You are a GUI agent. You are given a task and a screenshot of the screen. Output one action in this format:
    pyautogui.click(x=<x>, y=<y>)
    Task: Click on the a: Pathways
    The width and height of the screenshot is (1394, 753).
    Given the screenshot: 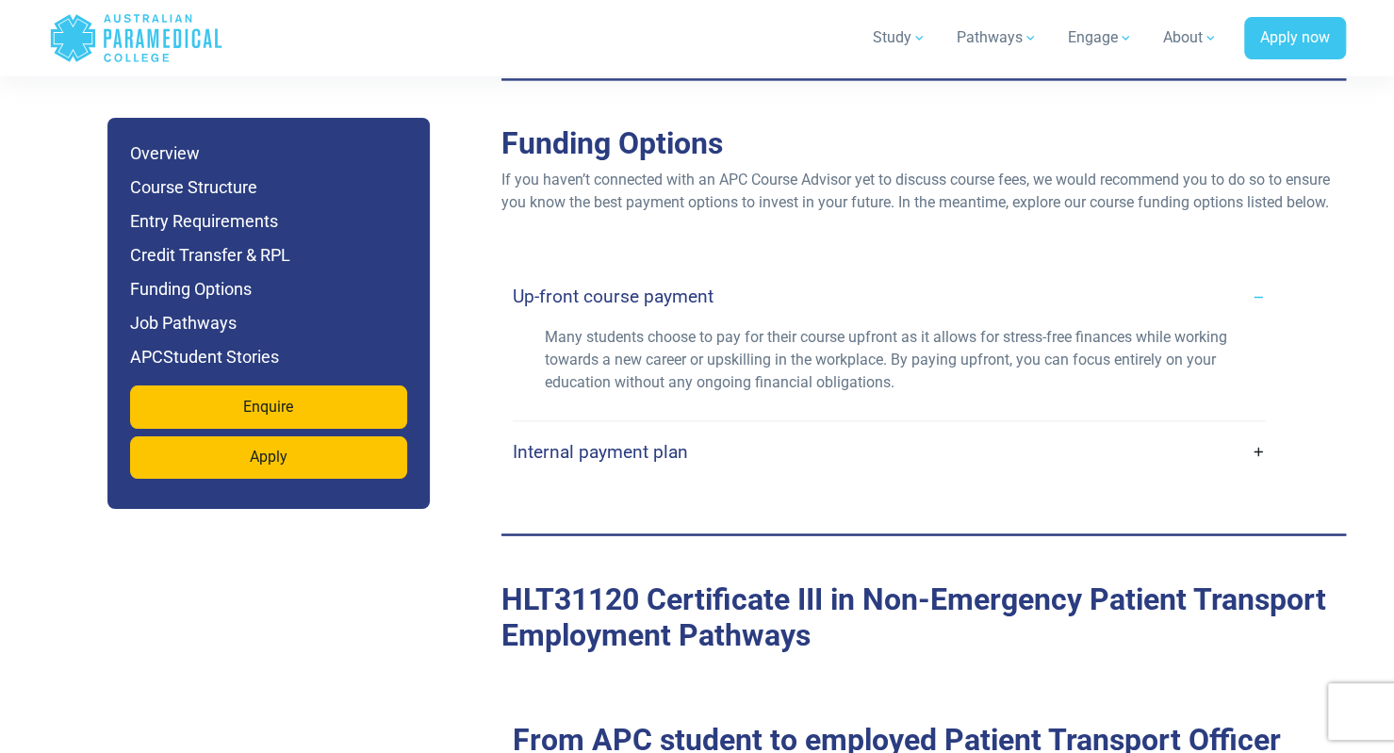 What is the action you would take?
    pyautogui.click(x=997, y=38)
    